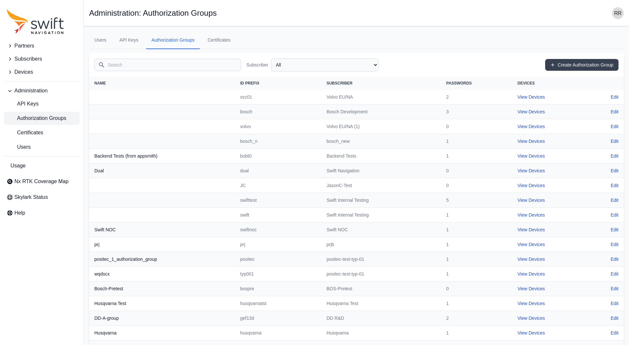  What do you see at coordinates (162, 230) in the screenshot?
I see `th: Swift NOC` at bounding box center [162, 230].